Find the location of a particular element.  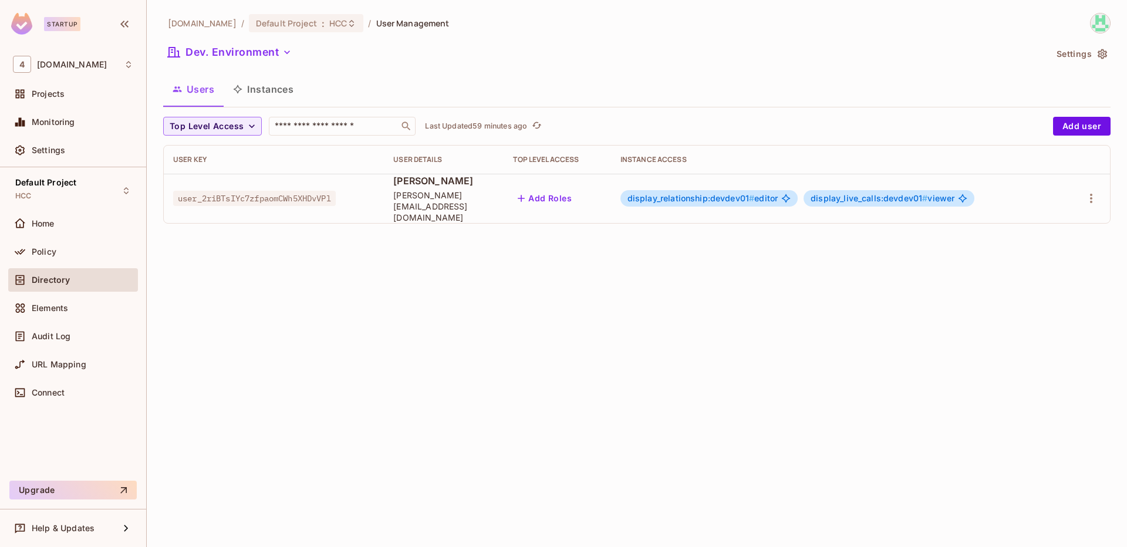

button: Add user is located at coordinates (1082, 126).